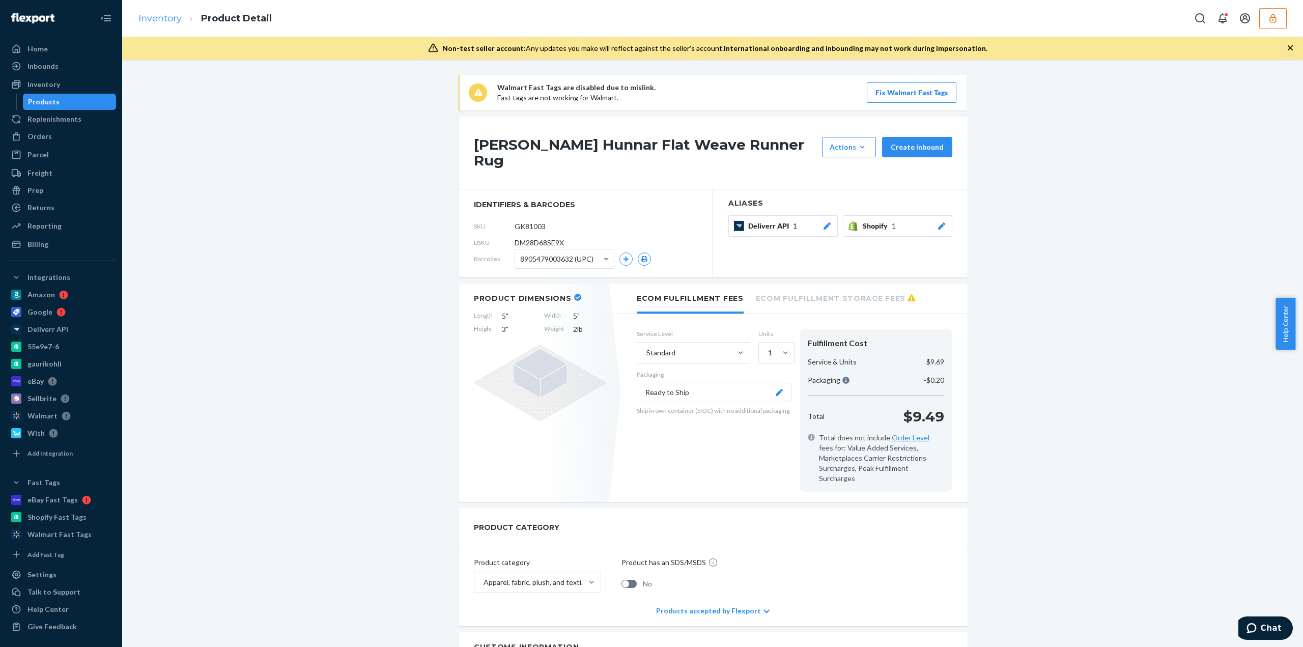 The image size is (1303, 647). I want to click on div: Products, so click(44, 102).